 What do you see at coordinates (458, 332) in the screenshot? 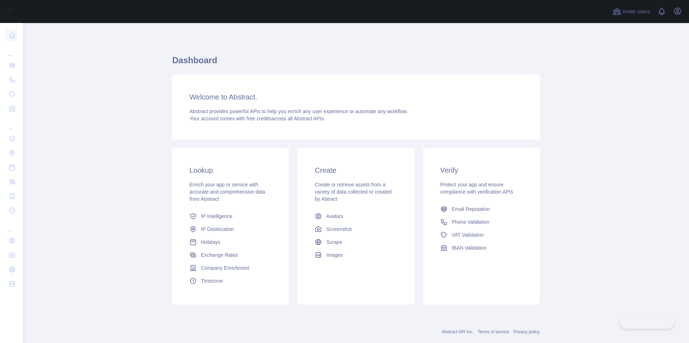
I see `a: Abstract API Inc.` at bounding box center [458, 332].